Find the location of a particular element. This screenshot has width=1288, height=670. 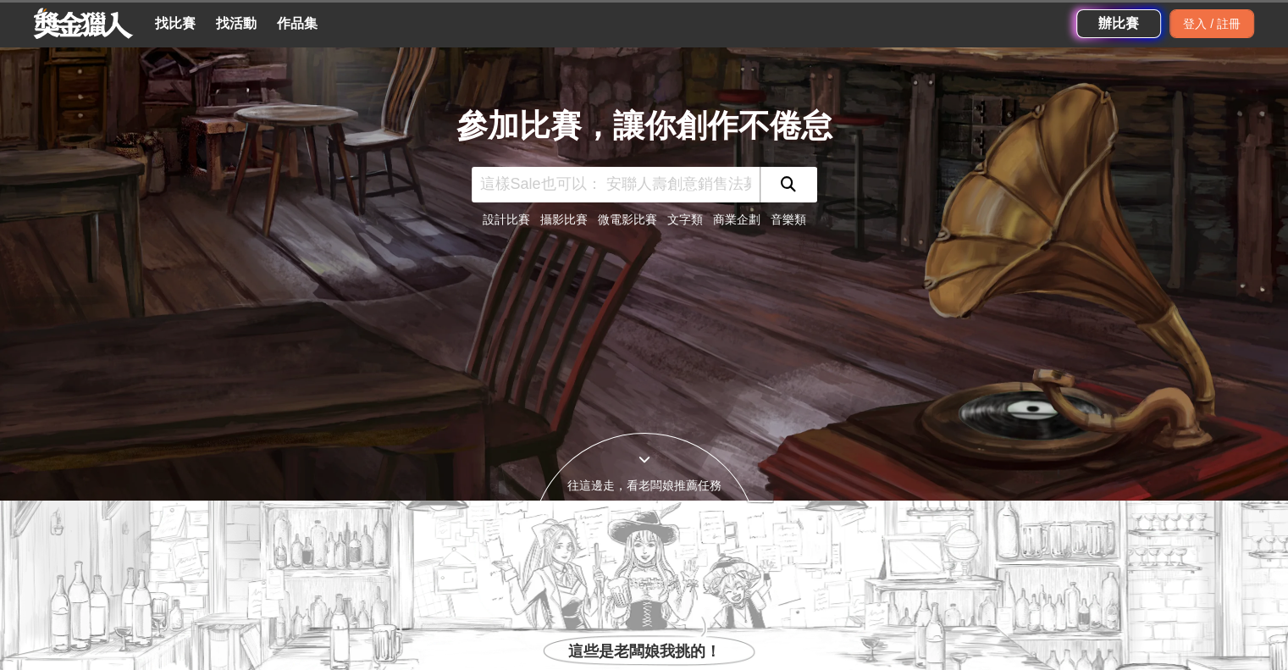

a: 微電影比賽 is located at coordinates (628, 219).